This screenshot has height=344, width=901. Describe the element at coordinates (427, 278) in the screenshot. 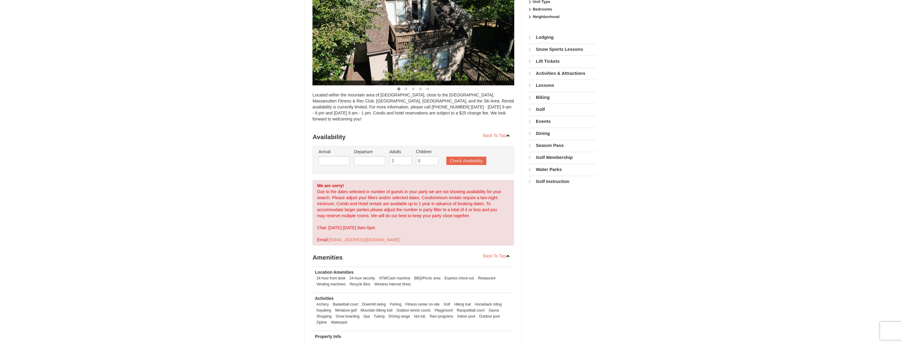

I see `li: BBQ/Picnic area` at that location.